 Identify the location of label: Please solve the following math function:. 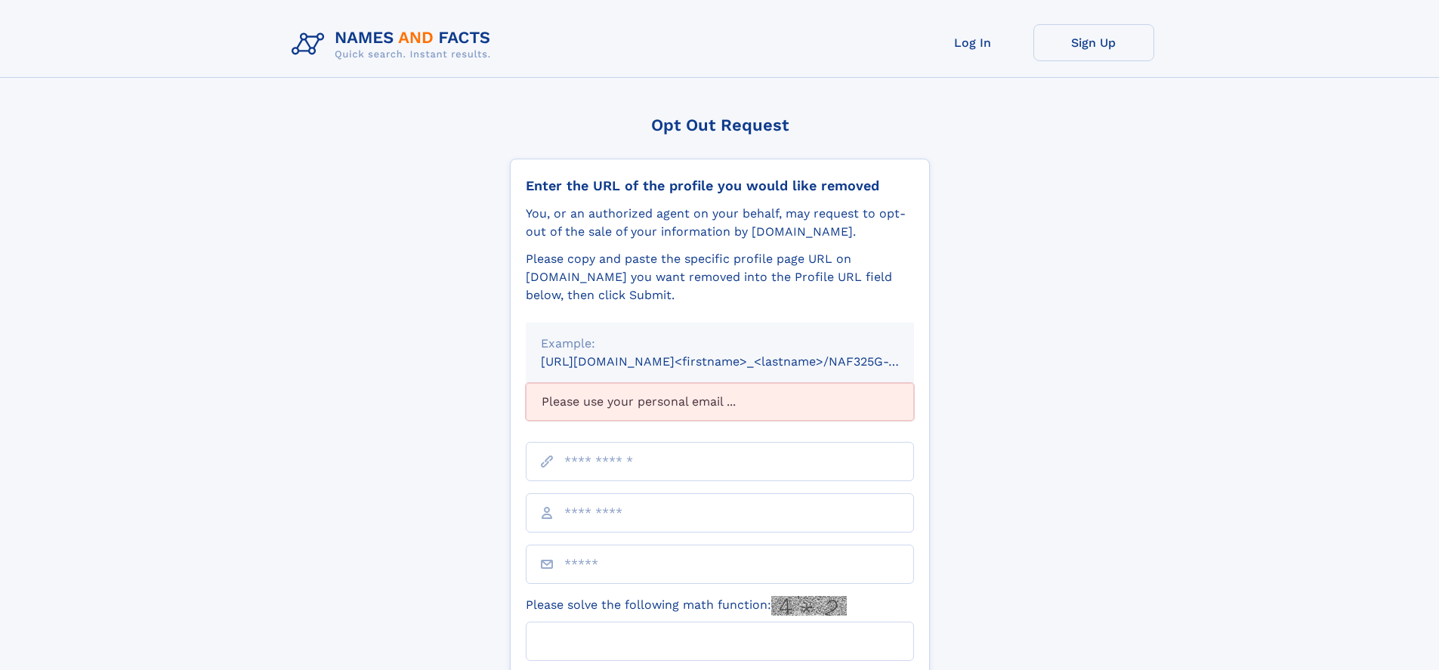
(686, 606).